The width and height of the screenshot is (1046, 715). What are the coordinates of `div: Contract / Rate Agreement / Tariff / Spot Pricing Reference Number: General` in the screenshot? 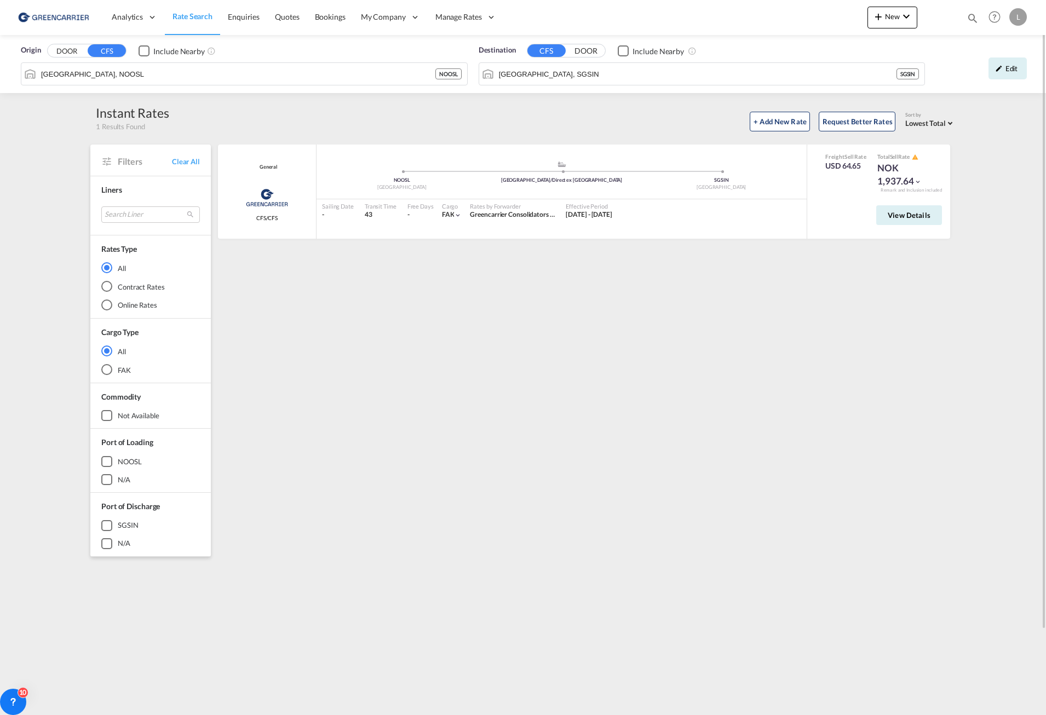 It's located at (267, 167).